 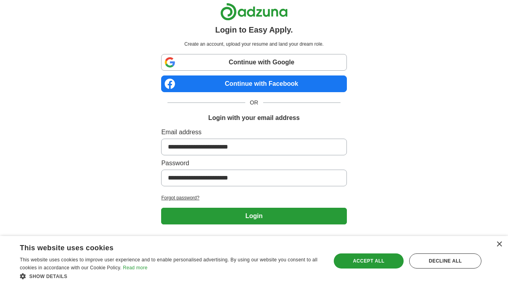 I want to click on div: Accept all, so click(x=369, y=261).